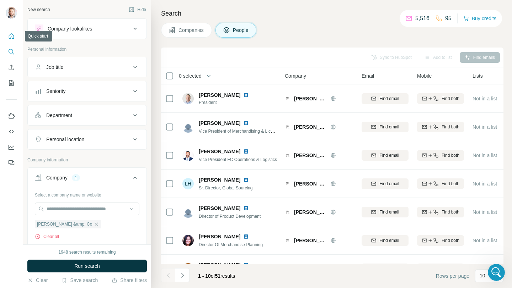 The height and width of the screenshot is (288, 512). What do you see at coordinates (61, 71) in the screenshot?
I see `div: Have a lovely day! 🏄` at bounding box center [61, 71].